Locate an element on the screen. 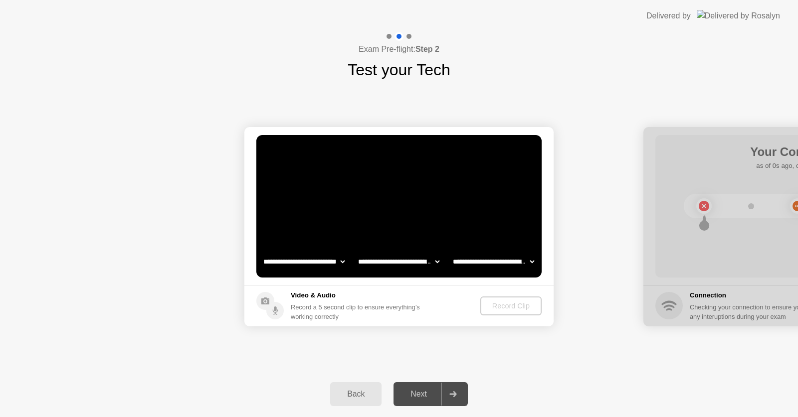 The image size is (798, 417). button: Record Clip is located at coordinates (511, 306).